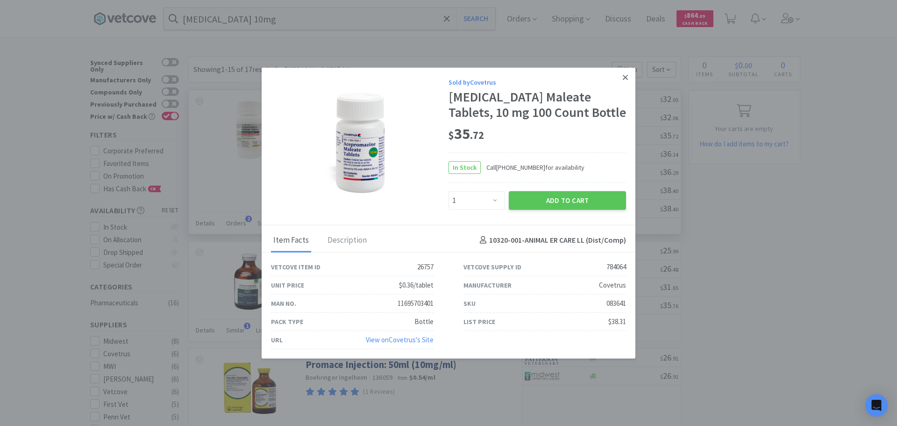  Describe the element at coordinates (284, 303) in the screenshot. I see `div: Man No.` at that location.